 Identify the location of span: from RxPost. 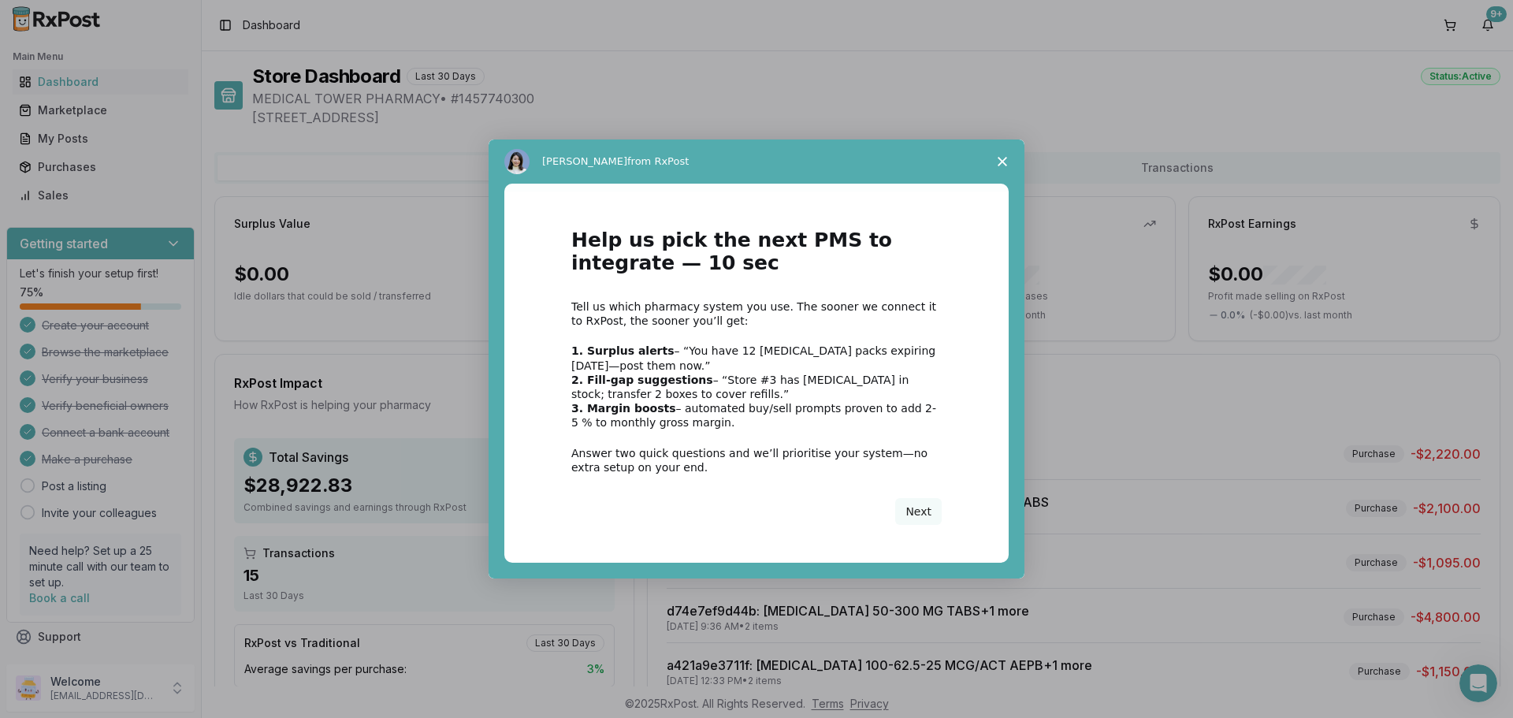
(658, 161).